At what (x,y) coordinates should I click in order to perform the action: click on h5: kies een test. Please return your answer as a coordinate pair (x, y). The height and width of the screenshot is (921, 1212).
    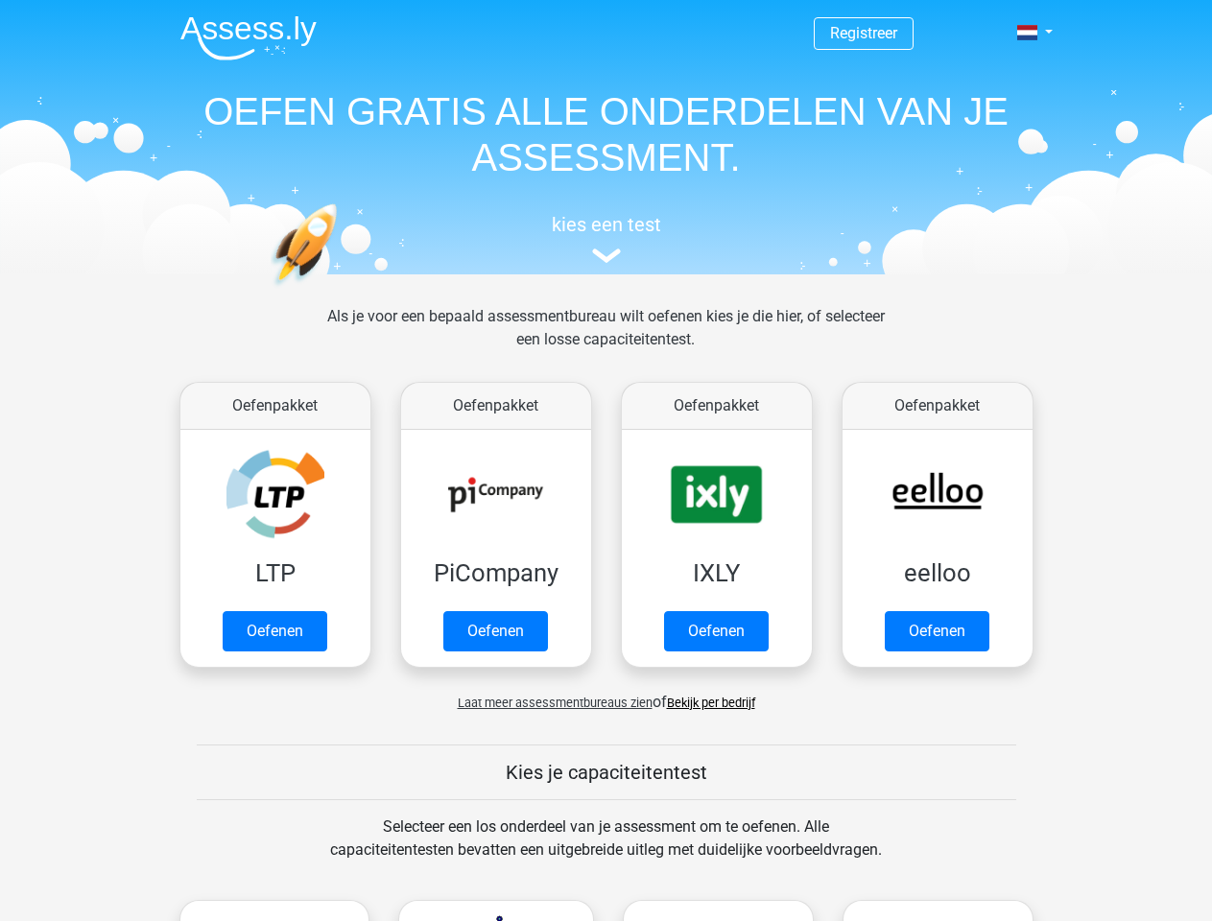
    Looking at the image, I should click on (607, 225).